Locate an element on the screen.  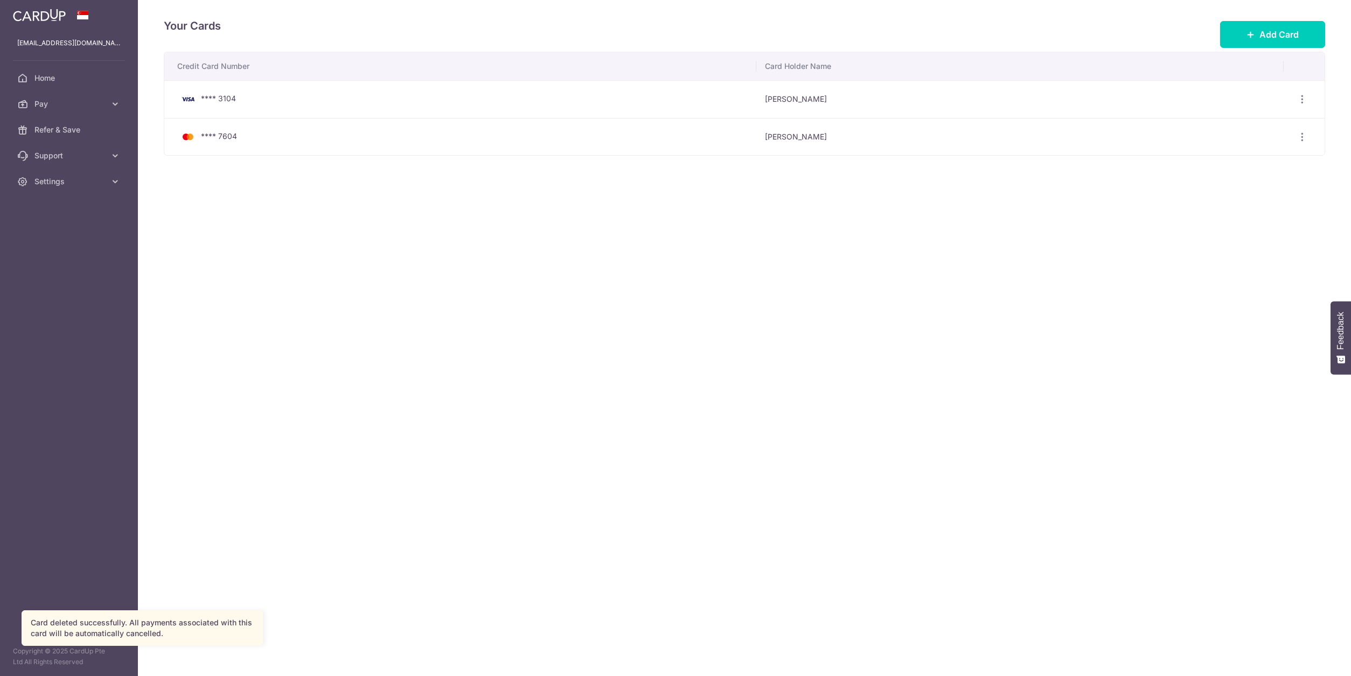
span: Support is located at coordinates (70, 156).